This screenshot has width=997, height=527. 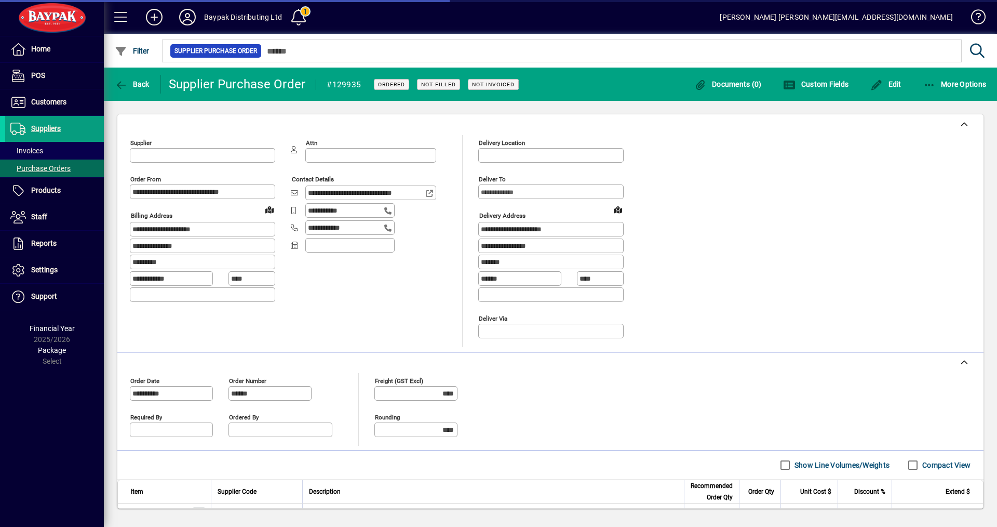 What do you see at coordinates (38, 75) in the screenshot?
I see `span: POS` at bounding box center [38, 75].